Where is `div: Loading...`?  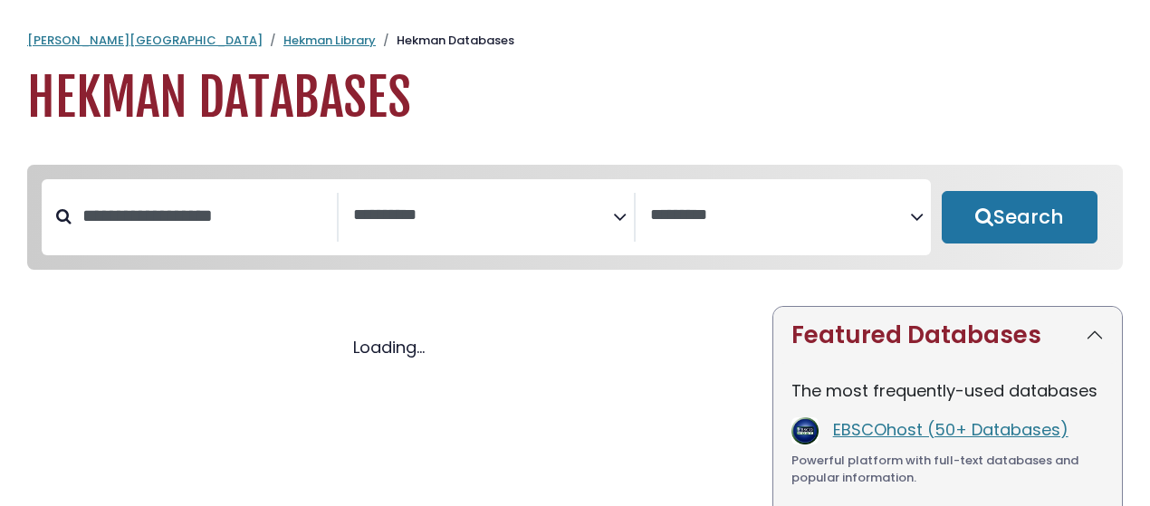 div: Loading... is located at coordinates (388, 347).